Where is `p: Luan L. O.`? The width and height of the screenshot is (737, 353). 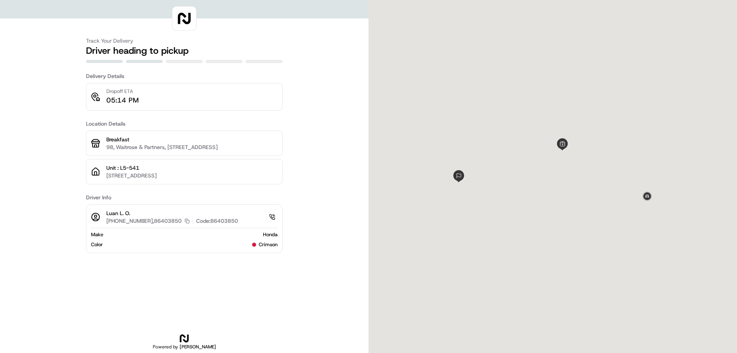
p: Luan L. O. is located at coordinates (172, 213).